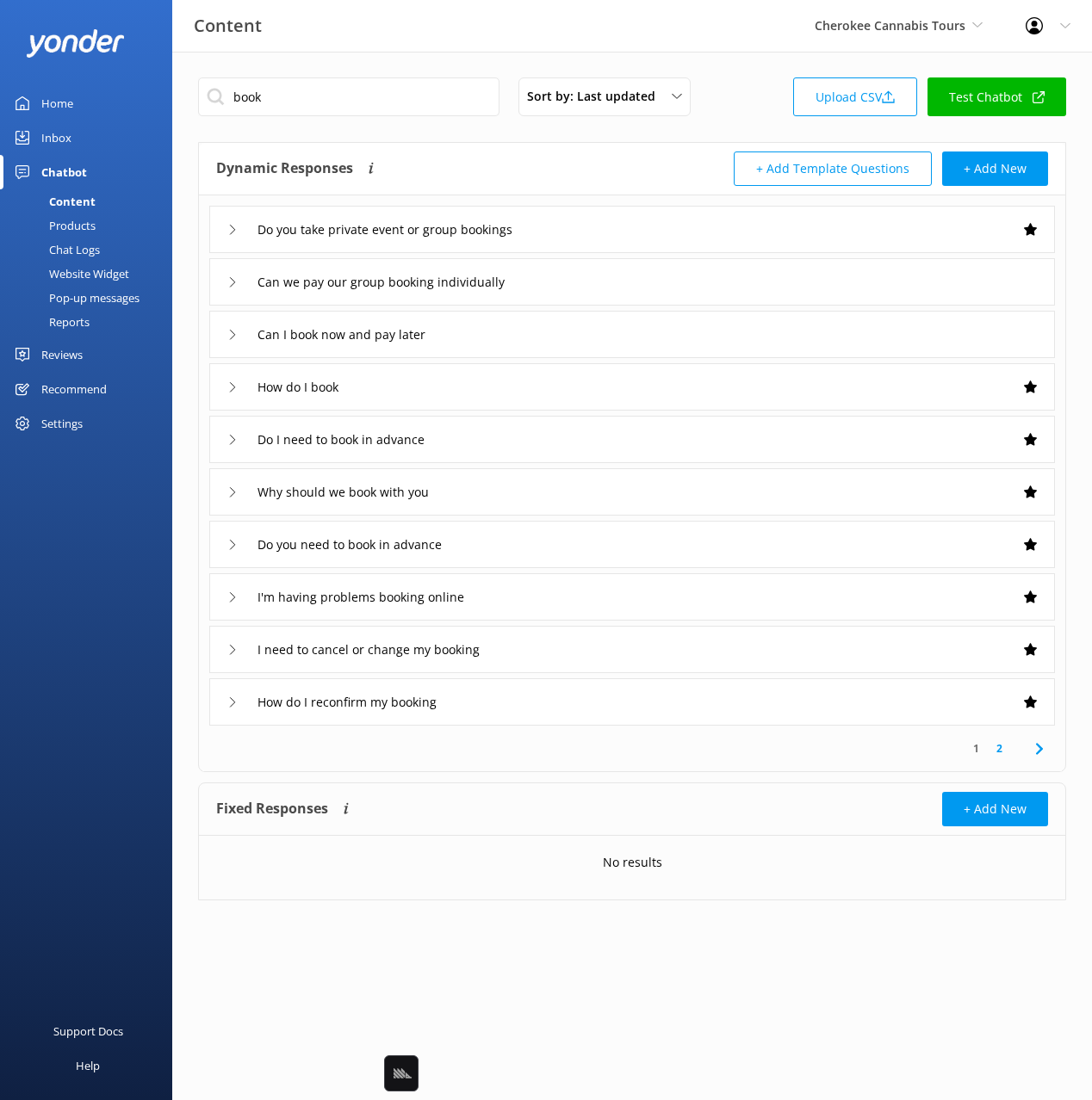 Image resolution: width=1092 pixels, height=1100 pixels. What do you see at coordinates (88, 1066) in the screenshot?
I see `div: Help` at bounding box center [88, 1066].